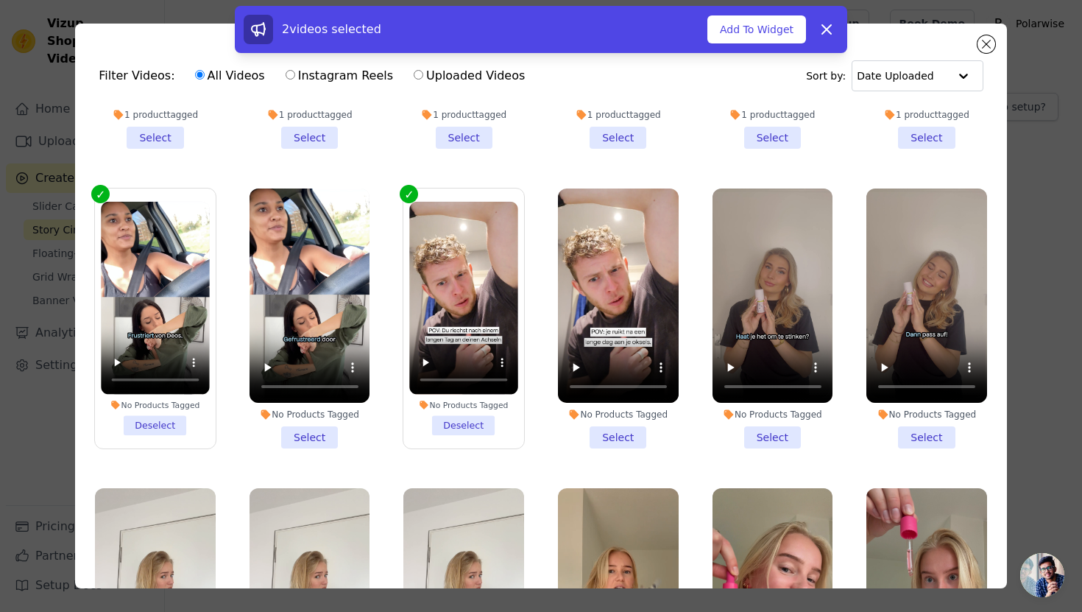 This screenshot has height=612, width=1082. Describe the element at coordinates (230, 76) in the screenshot. I see `label: All Videos` at that location.